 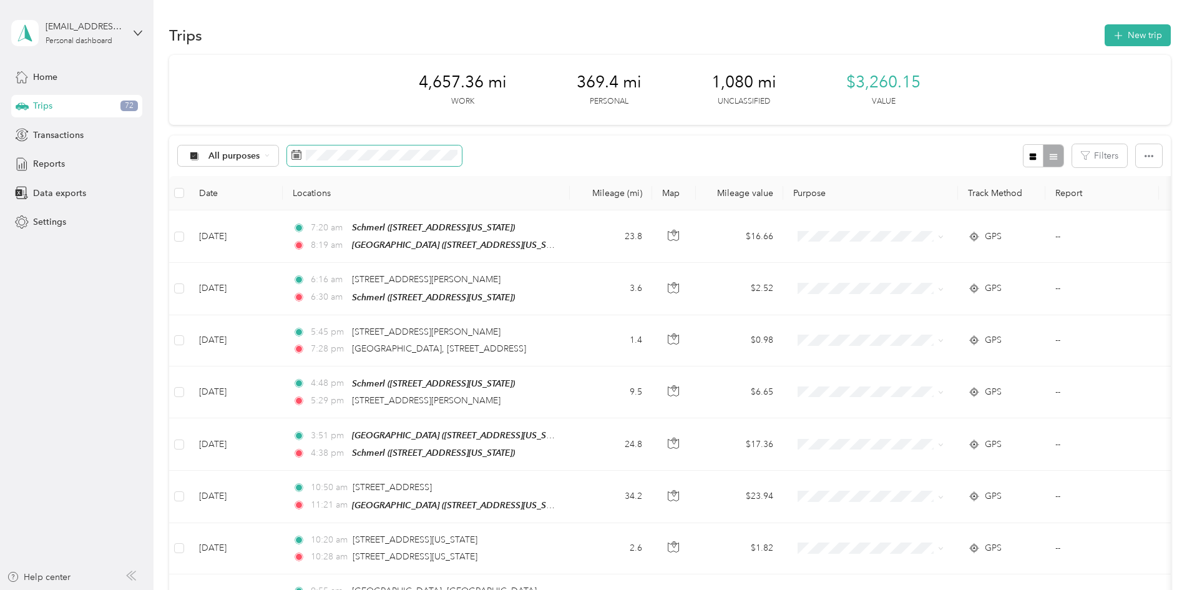 What do you see at coordinates (79, 41) in the screenshot?
I see `div: Personal dashboard` at bounding box center [79, 41].